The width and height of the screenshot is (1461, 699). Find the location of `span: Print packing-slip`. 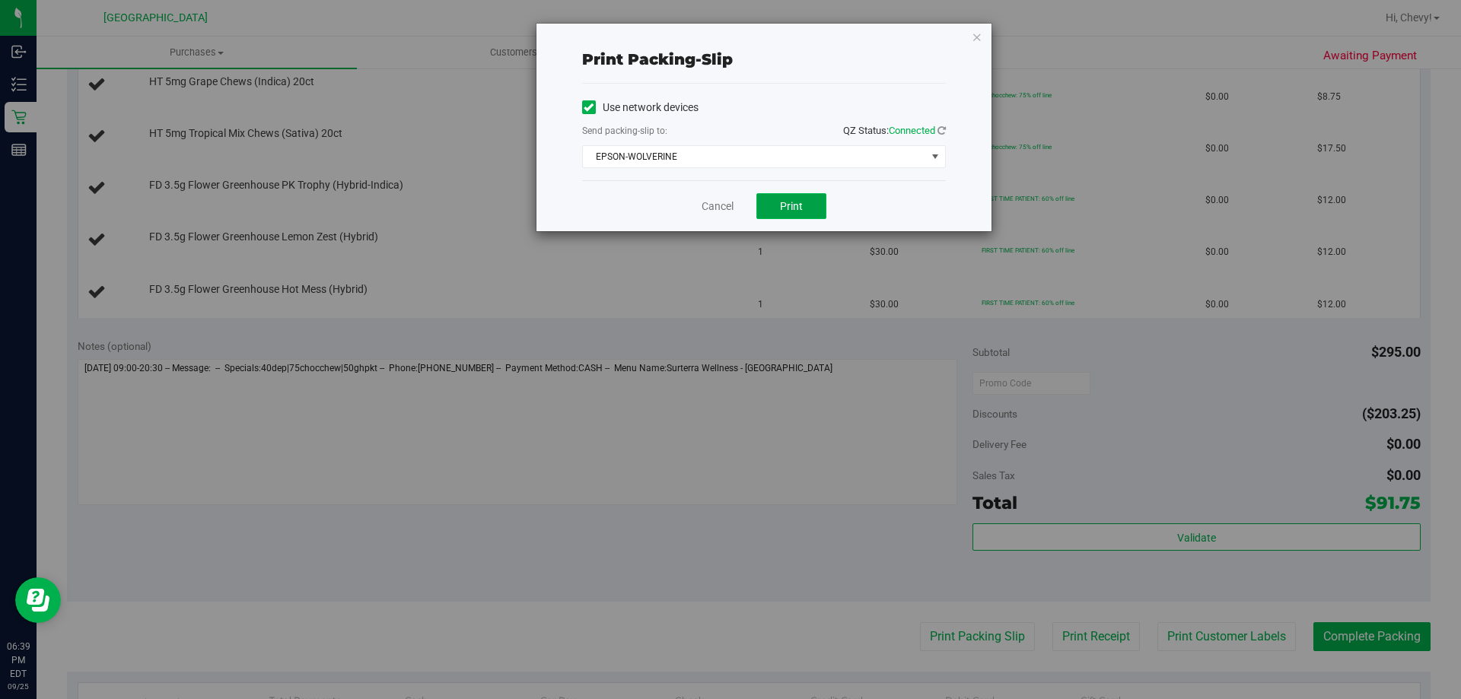

span: Print packing-slip is located at coordinates (657, 59).